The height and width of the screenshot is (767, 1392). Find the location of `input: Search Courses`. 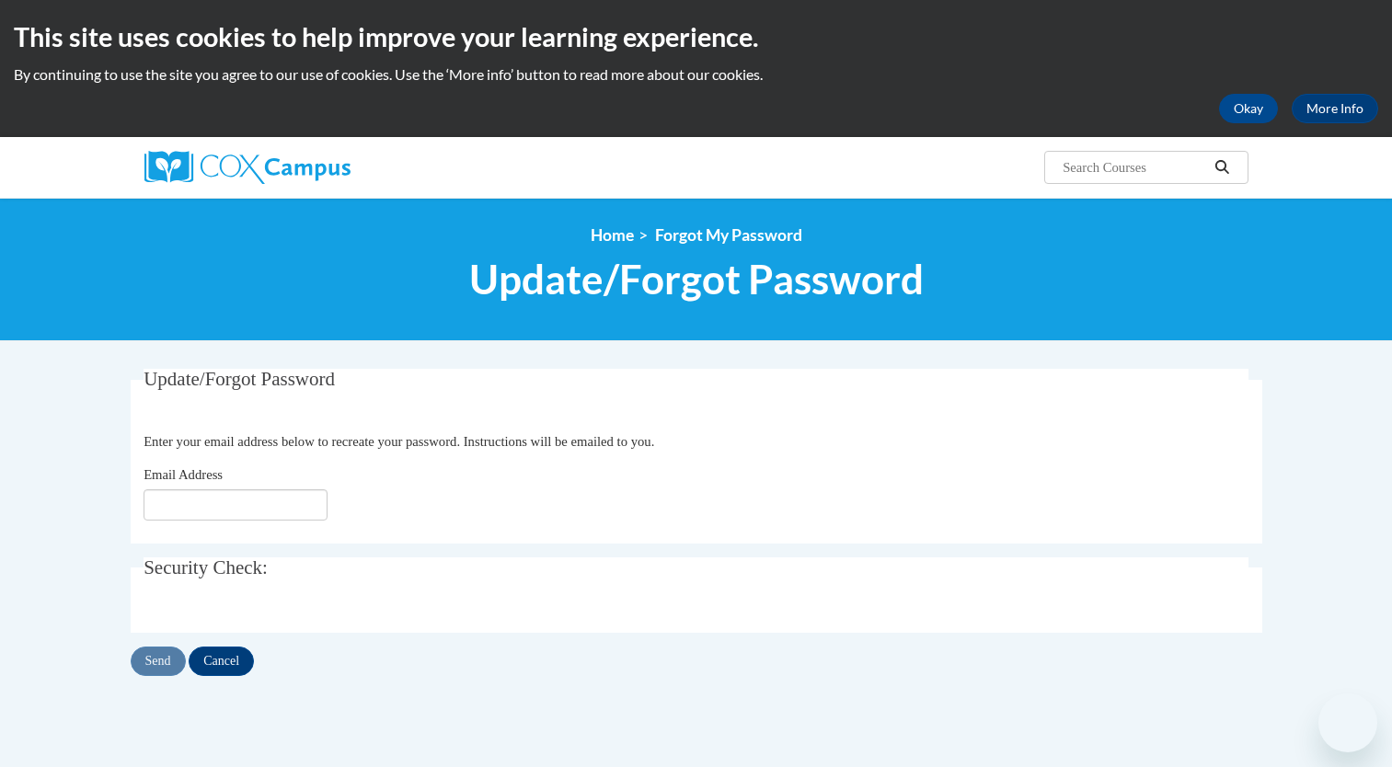

input: Search Courses is located at coordinates (1134, 167).